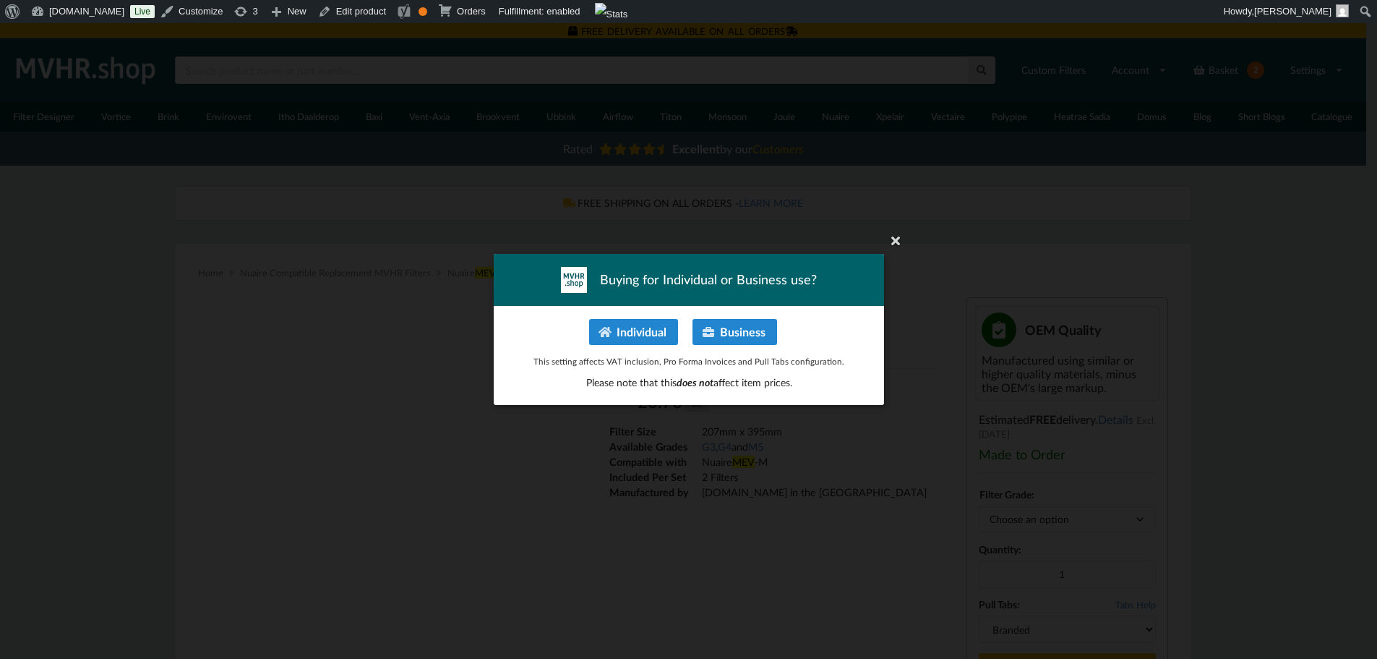 The width and height of the screenshot is (1377, 659). I want to click on button: Business, so click(735, 332).